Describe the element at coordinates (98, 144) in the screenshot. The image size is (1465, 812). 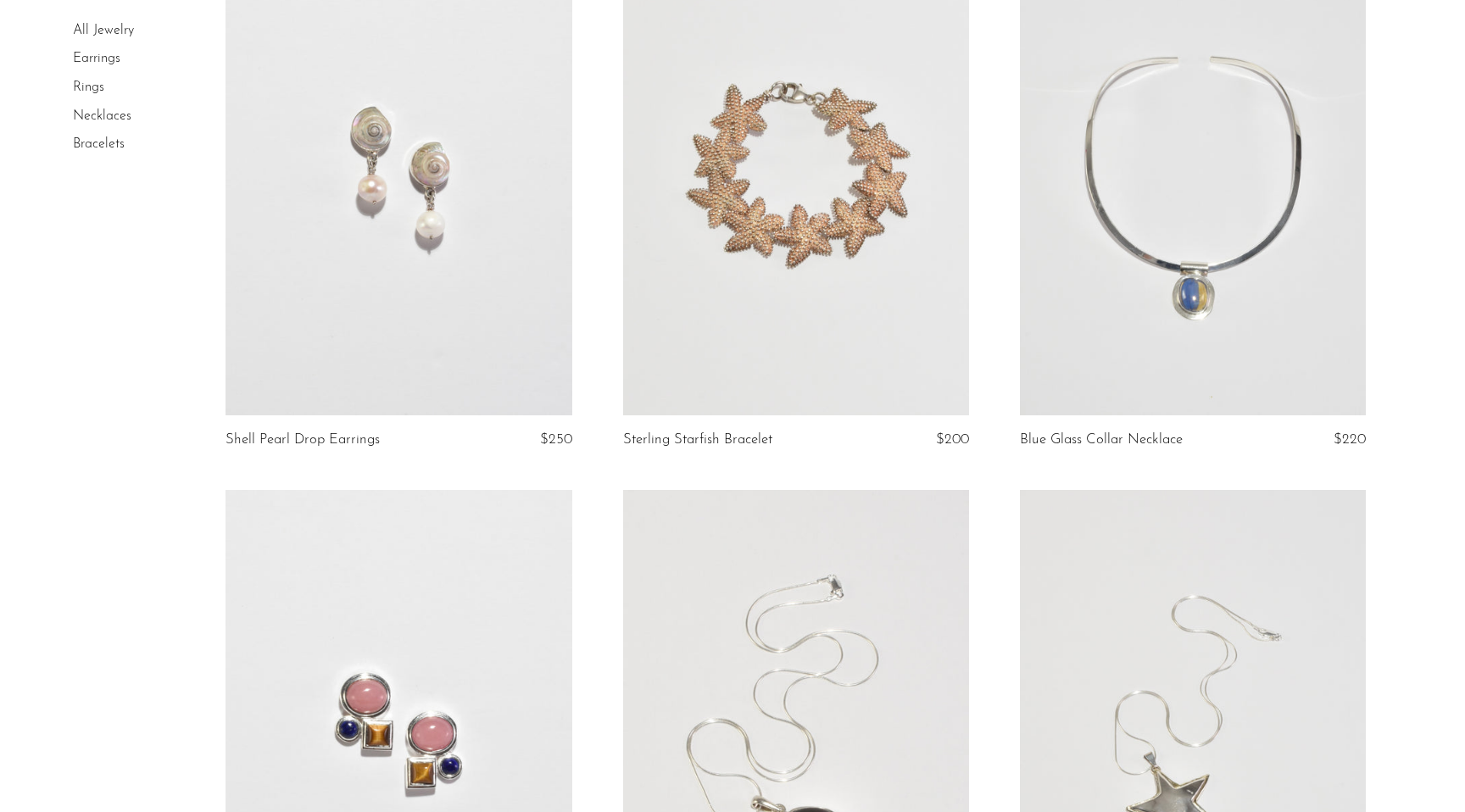
I see `a: Bracelets` at that location.